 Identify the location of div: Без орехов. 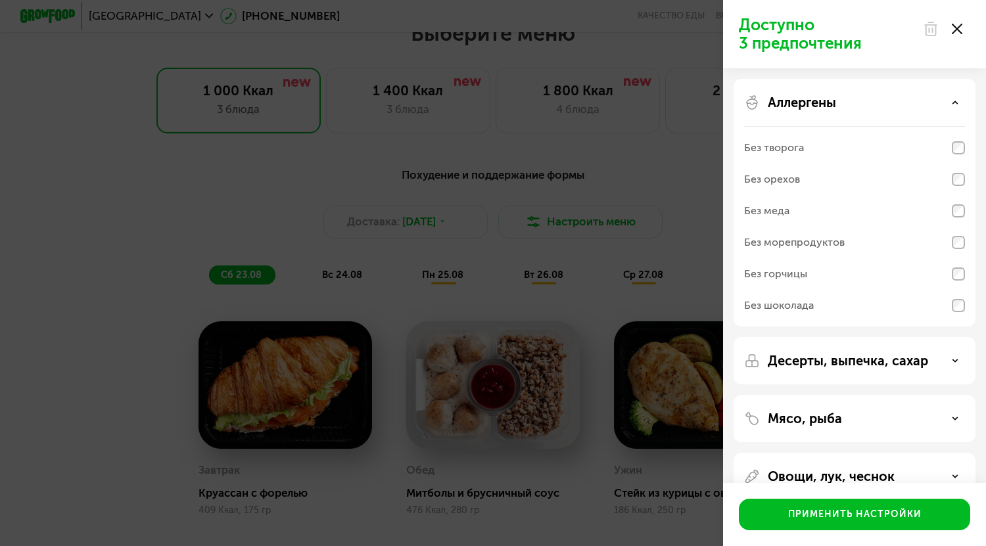
(772, 179).